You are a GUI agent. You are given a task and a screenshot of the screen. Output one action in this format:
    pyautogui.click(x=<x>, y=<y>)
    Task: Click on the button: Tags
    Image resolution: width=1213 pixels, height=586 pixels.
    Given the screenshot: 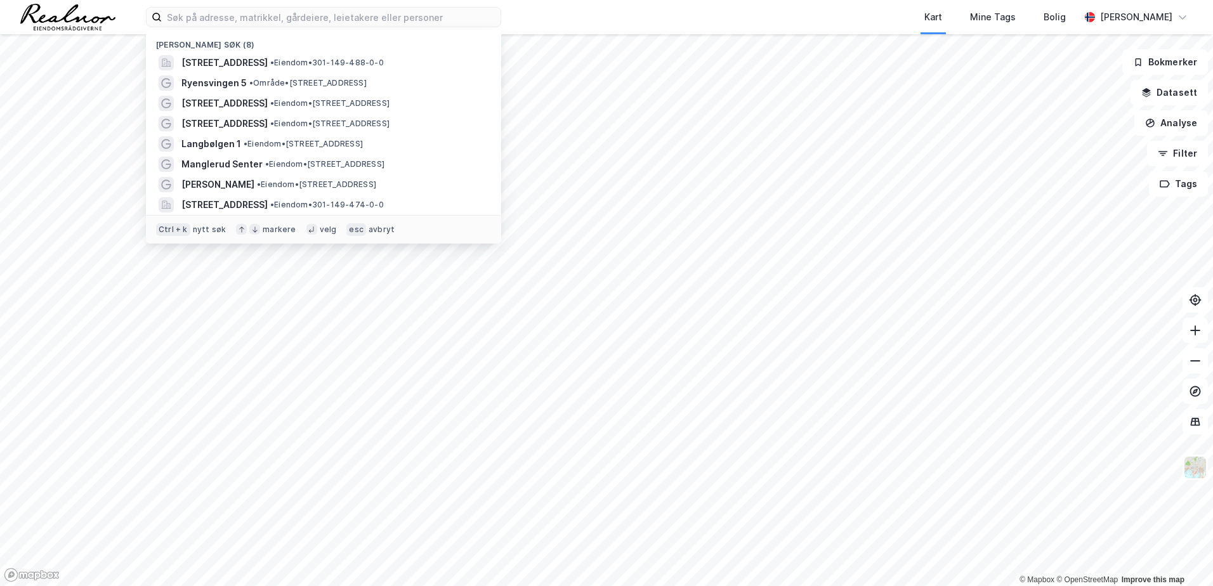 What is the action you would take?
    pyautogui.click(x=1178, y=184)
    